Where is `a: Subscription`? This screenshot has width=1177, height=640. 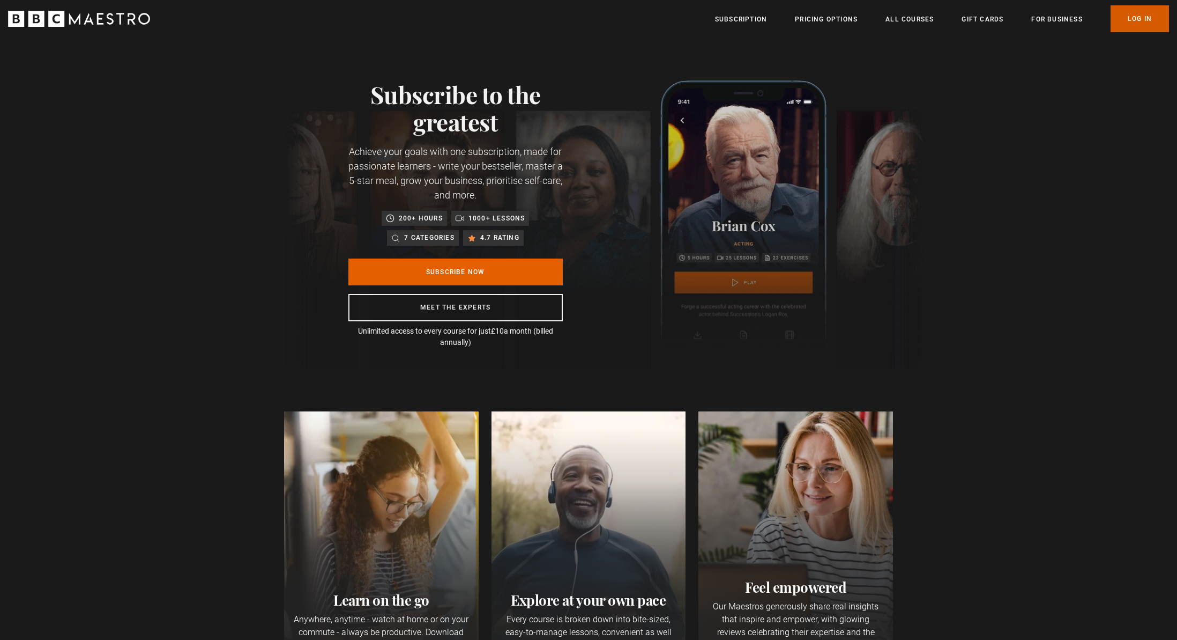 a: Subscription is located at coordinates (741, 19).